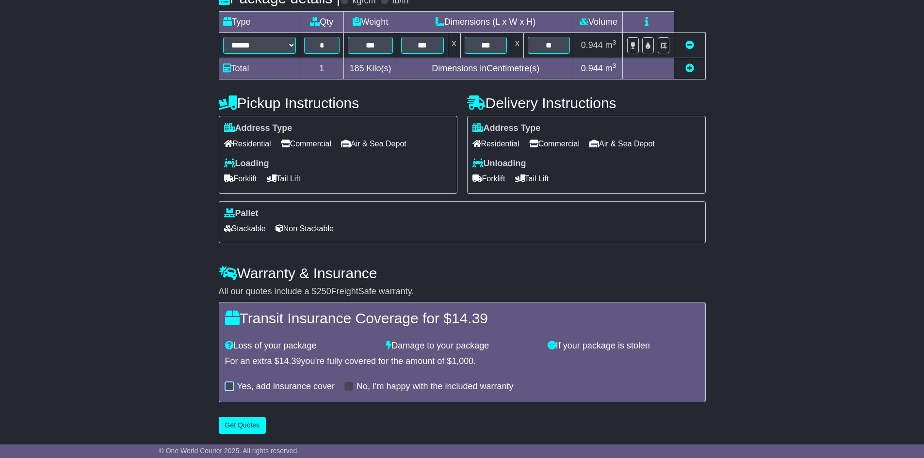 The width and height of the screenshot is (924, 458). Describe the element at coordinates (305, 228) in the screenshot. I see `span: Non Stackable` at that location.